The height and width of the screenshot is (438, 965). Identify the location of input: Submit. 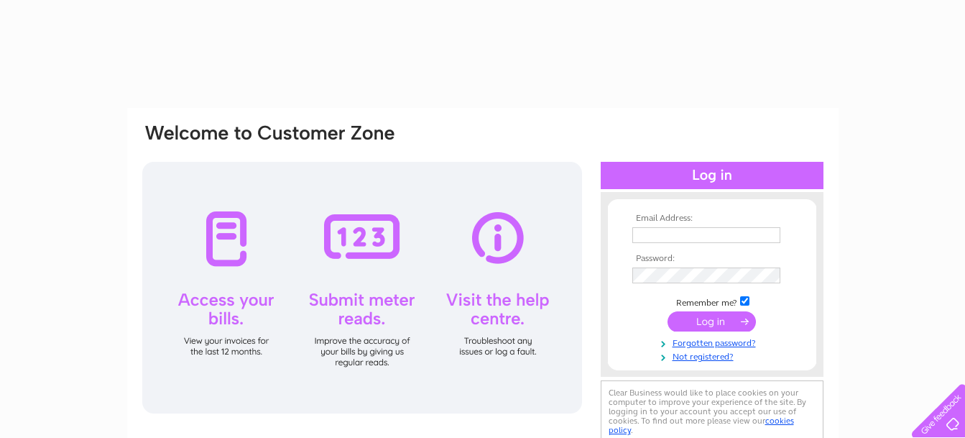
(711, 321).